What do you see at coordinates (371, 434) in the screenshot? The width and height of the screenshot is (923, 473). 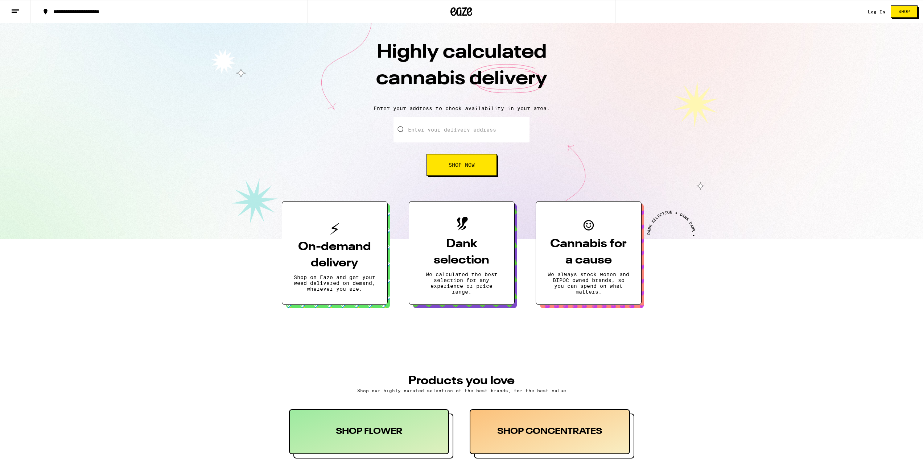 I see `button: SHOP FLOWER` at bounding box center [371, 434].